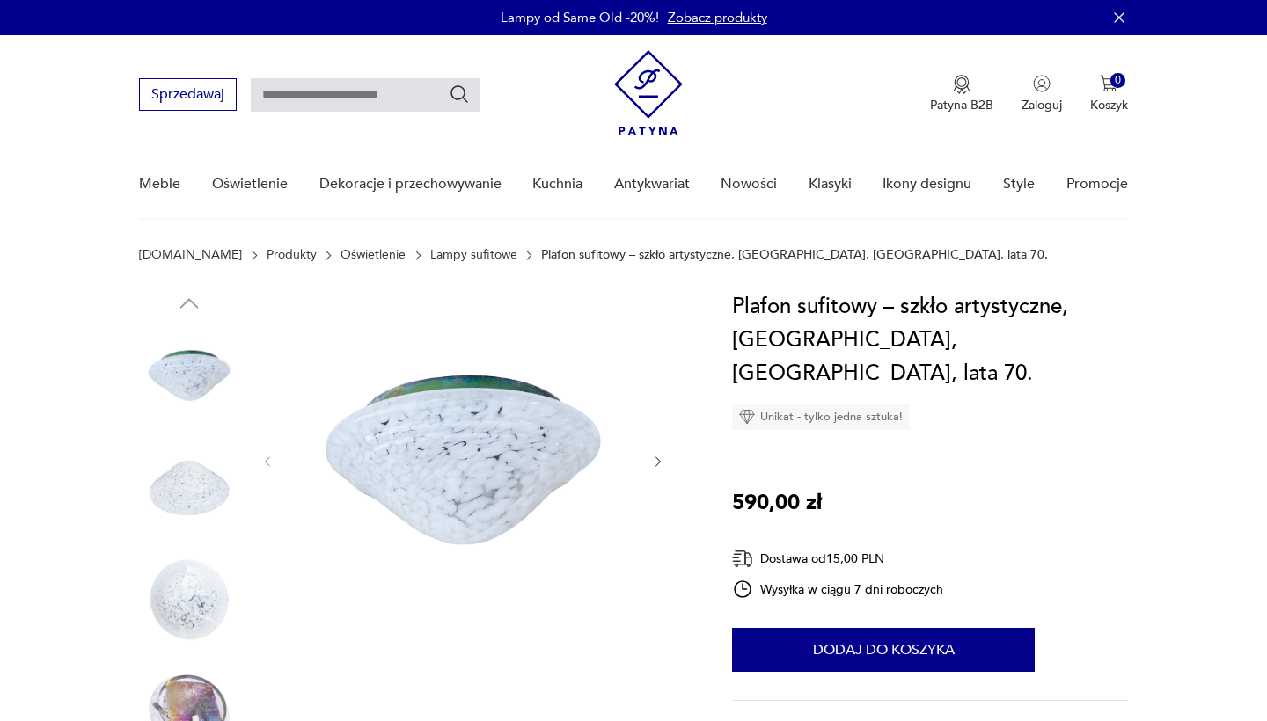 The width and height of the screenshot is (1267, 721). I want to click on div: Dostawa od 15,00 PLN, so click(837, 559).